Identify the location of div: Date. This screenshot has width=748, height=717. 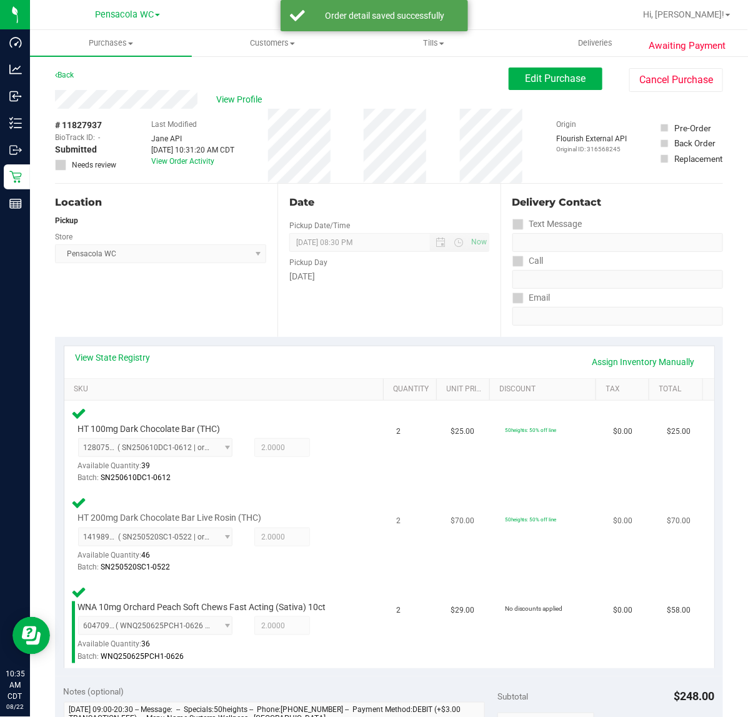
(389, 203).